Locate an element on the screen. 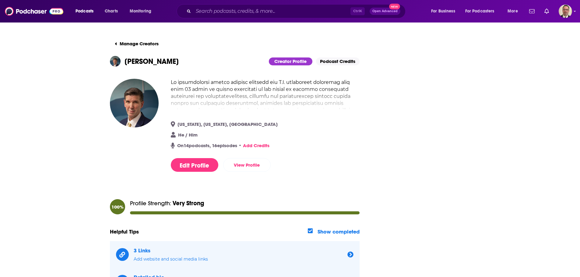  button: Open AdvancedNew is located at coordinates (385, 11).